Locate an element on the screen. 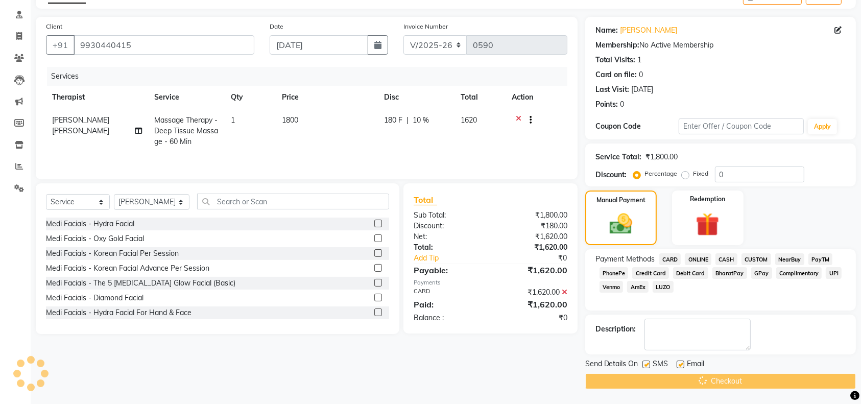 This screenshot has height=404, width=861. label: Fixed is located at coordinates (701, 174).